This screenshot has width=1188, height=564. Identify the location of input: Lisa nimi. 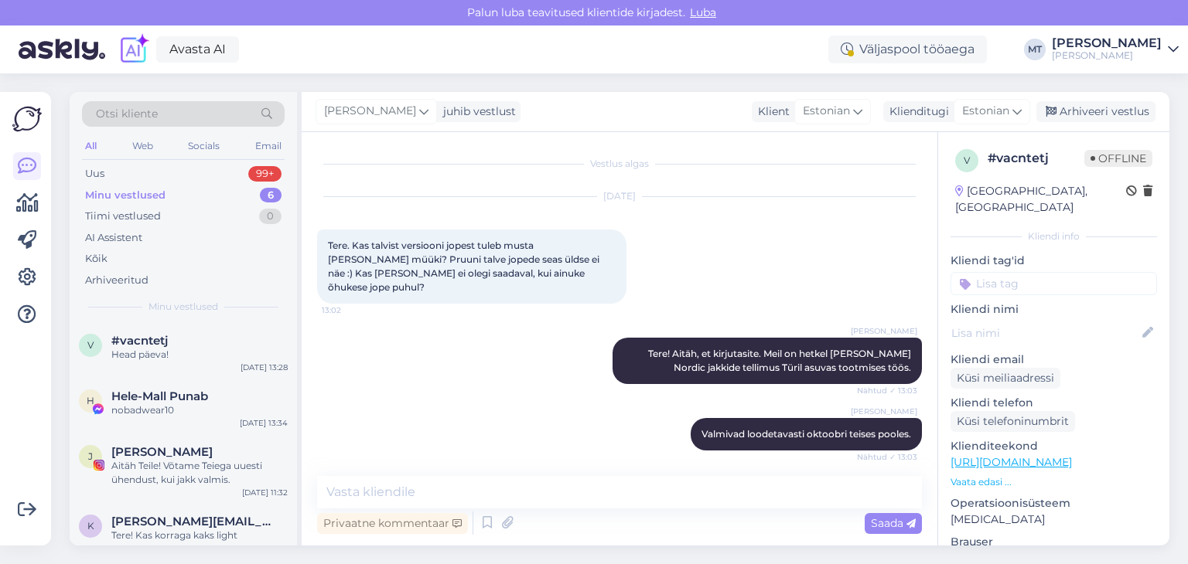
(1045, 333).